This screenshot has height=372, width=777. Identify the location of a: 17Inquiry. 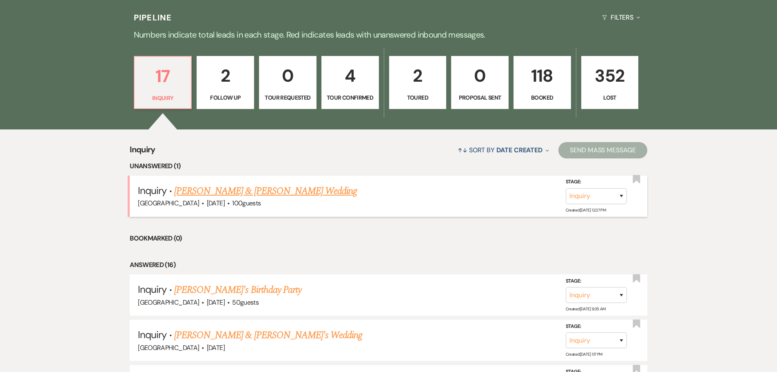
(163, 82).